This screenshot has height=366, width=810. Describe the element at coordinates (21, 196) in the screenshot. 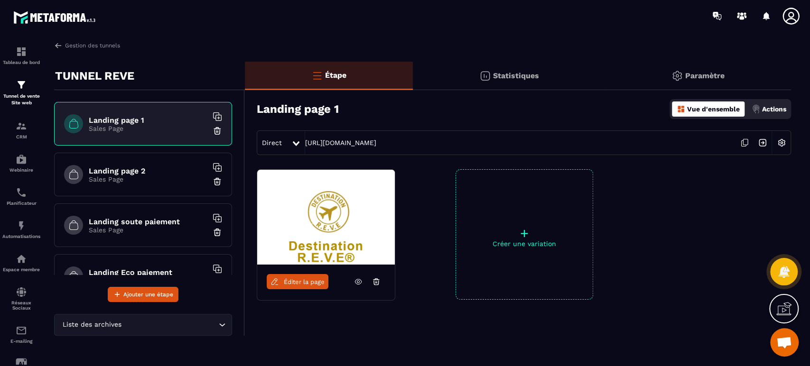

I see `a: schedulerschedulerPlanificateur` at that location.